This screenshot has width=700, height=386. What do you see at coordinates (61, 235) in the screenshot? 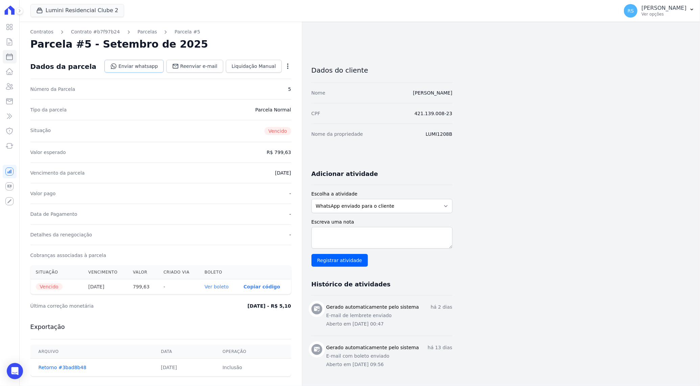
I see `dt: Detalhes da renegociação` at bounding box center [61, 235].